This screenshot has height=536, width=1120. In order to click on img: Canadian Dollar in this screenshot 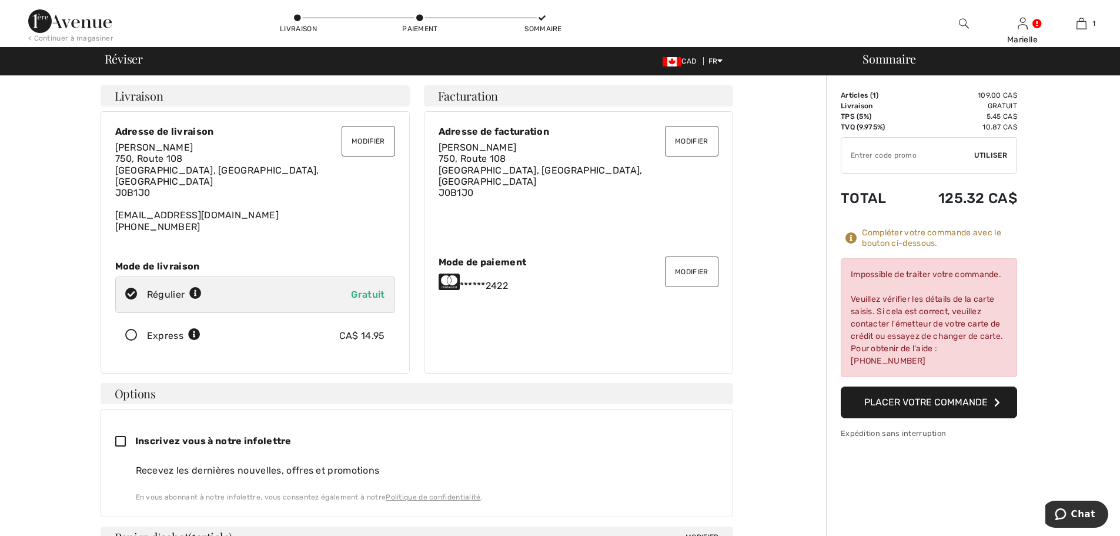, I will do `click(672, 62)`.